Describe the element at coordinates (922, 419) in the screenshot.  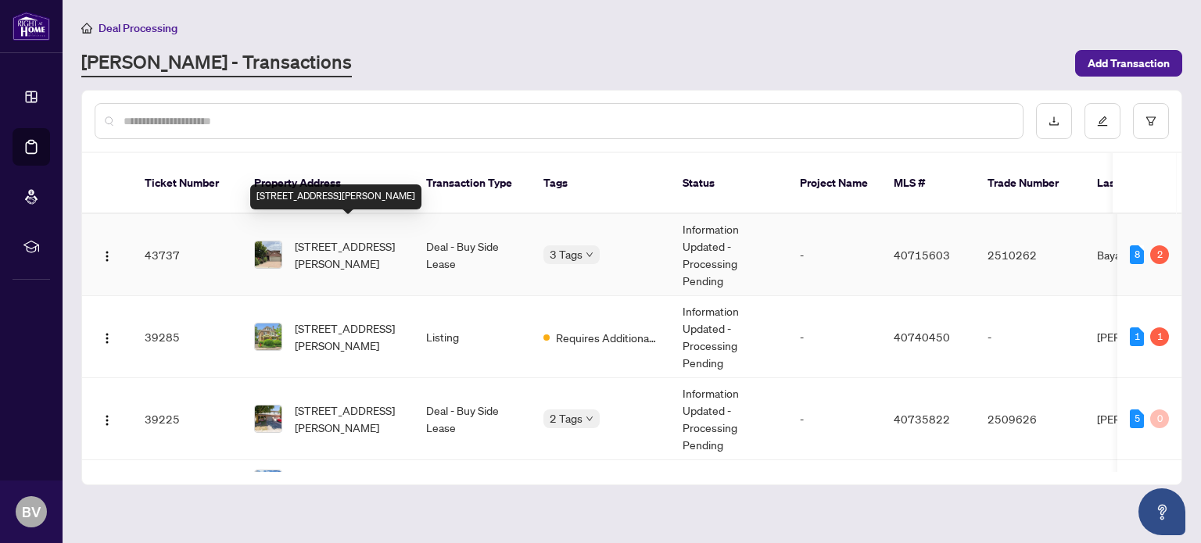
I see `span: 40735822` at that location.